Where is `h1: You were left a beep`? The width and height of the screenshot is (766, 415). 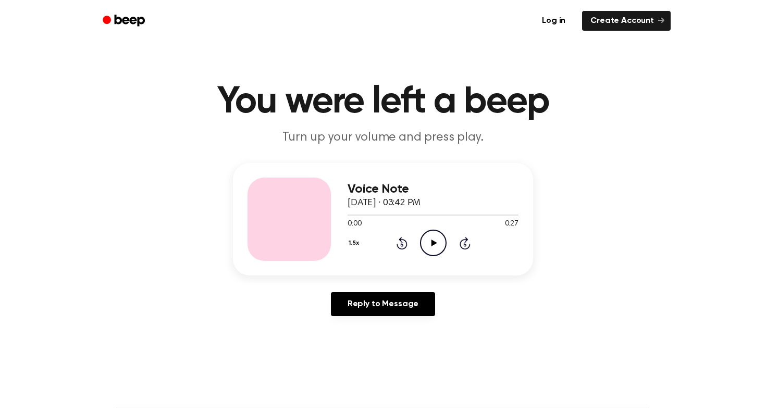 h1: You were left a beep is located at coordinates (383, 102).